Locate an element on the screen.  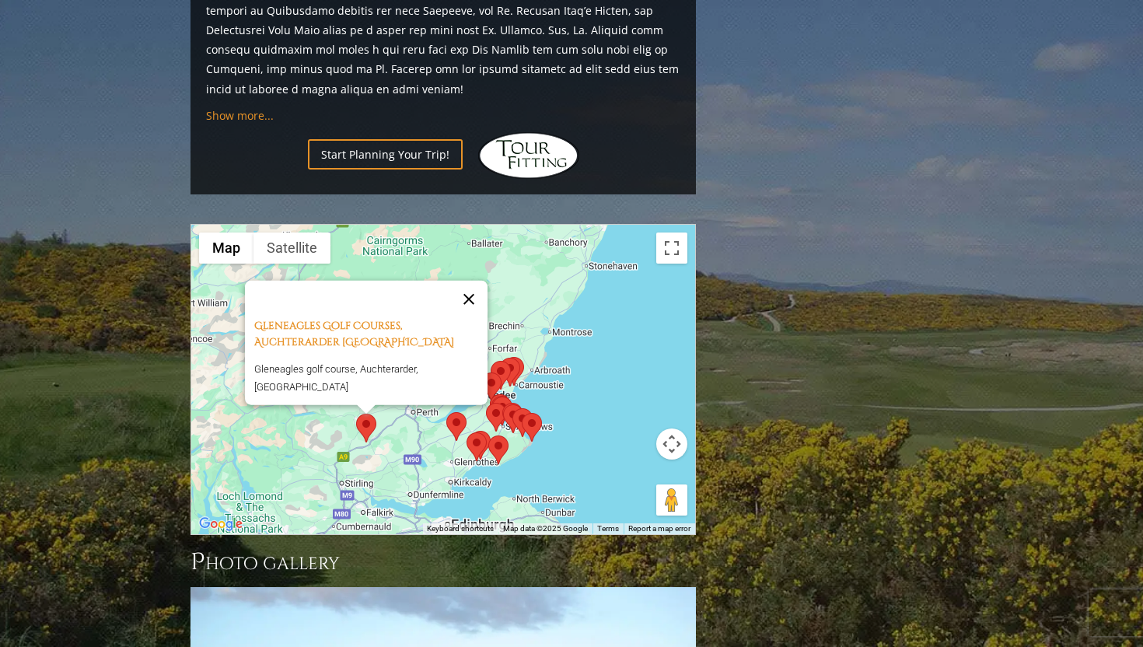
a: Open this area in Google Maps (opens a new window) is located at coordinates (221, 524).